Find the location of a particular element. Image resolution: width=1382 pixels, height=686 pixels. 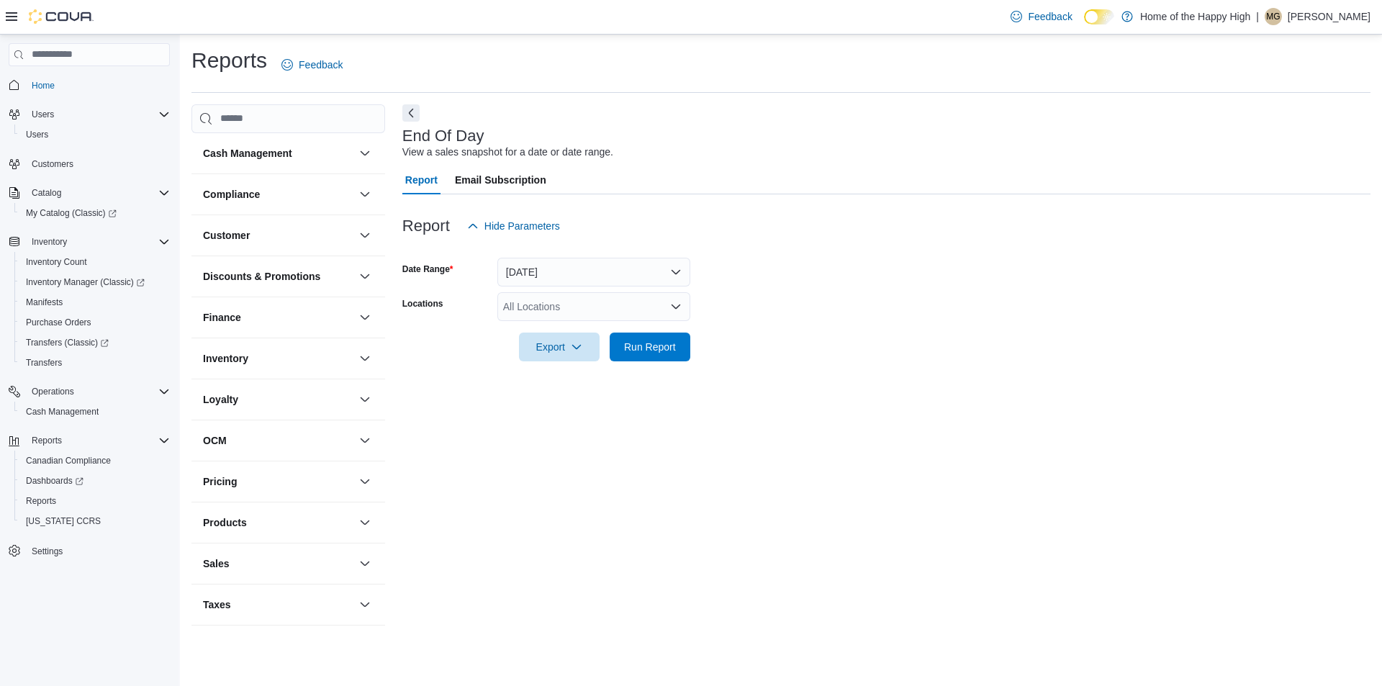

button: Inventory Count is located at coordinates (95, 262).